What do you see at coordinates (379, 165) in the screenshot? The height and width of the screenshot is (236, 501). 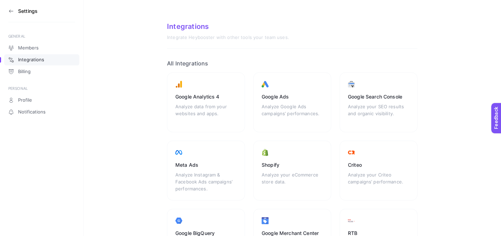 I see `div: Criteo` at bounding box center [379, 165].